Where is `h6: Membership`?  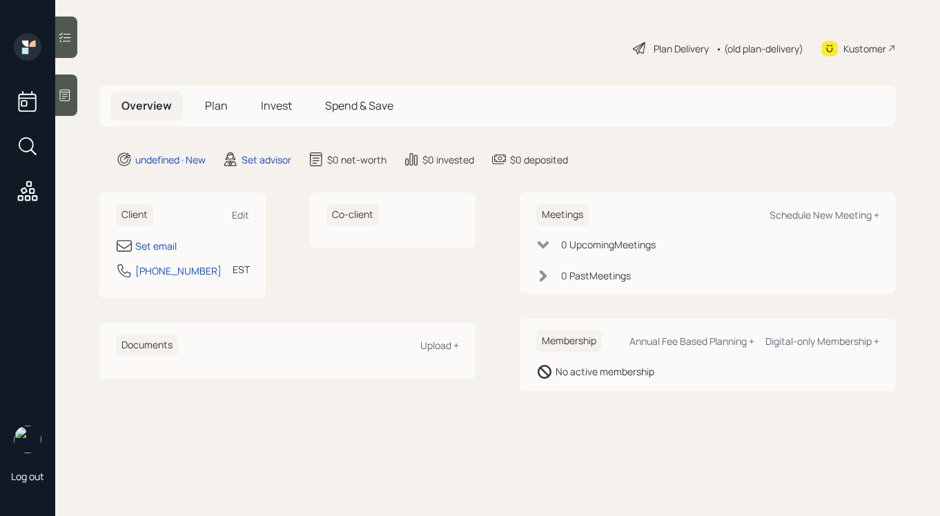
h6: Membership is located at coordinates (569, 341).